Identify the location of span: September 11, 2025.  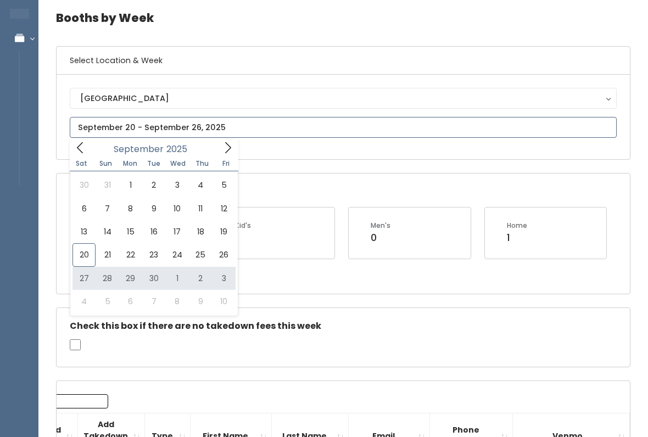
(200, 209).